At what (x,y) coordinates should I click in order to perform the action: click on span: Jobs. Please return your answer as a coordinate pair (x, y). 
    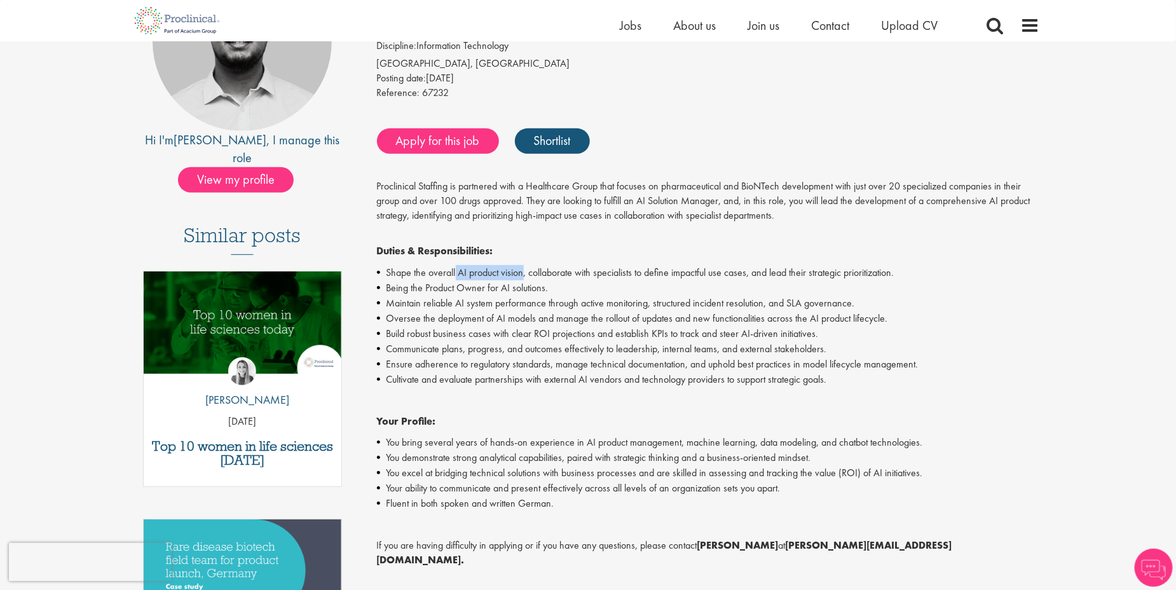
    Looking at the image, I should click on (631, 25).